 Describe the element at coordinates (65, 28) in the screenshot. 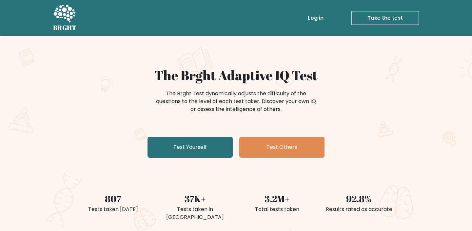

I see `h5: BRGHT` at that location.